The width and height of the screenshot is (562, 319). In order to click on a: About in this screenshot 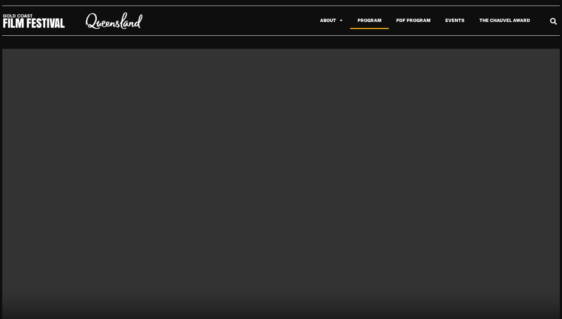, I will do `click(331, 20)`.